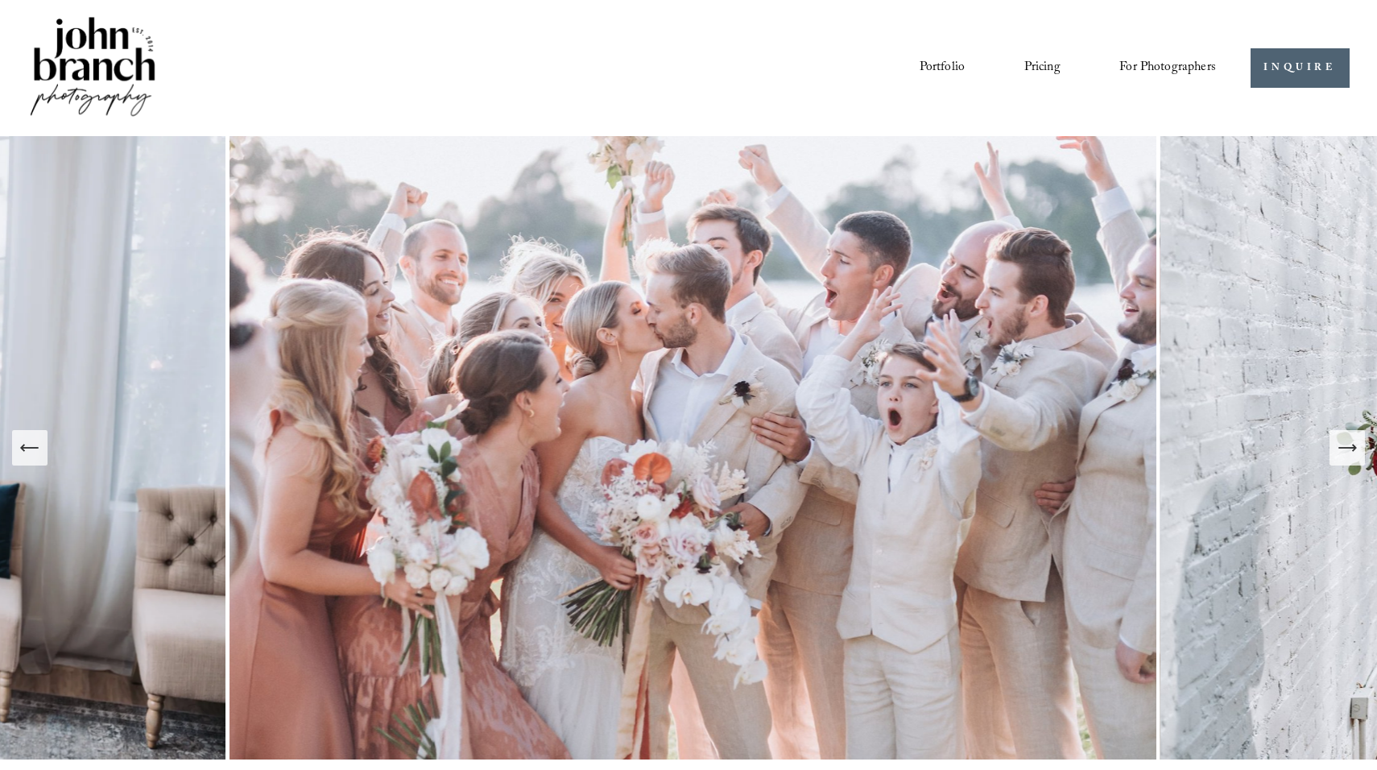 The image size is (1377, 770). What do you see at coordinates (1347, 448) in the screenshot?
I see `button: Next Slide` at bounding box center [1347, 448].